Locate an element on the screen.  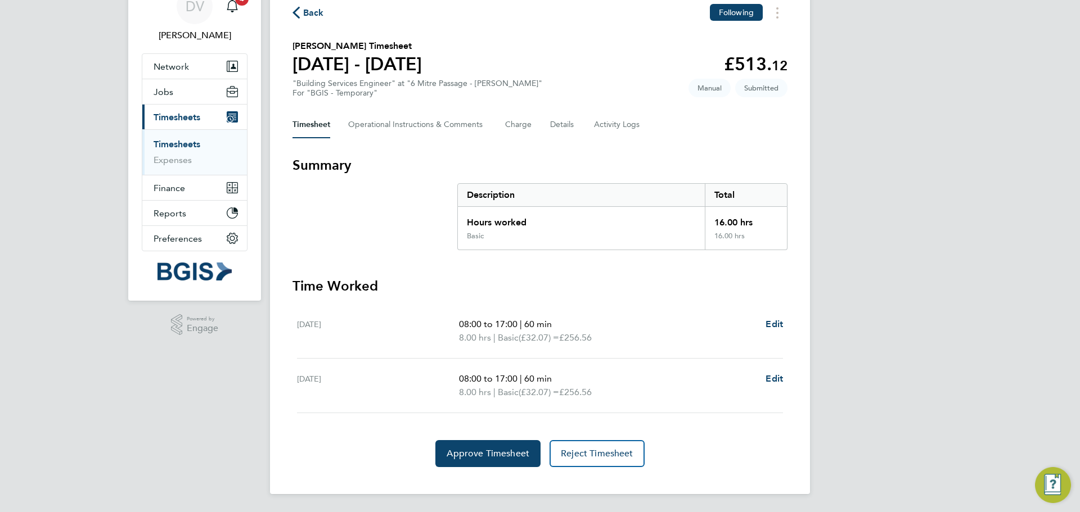
section: Timesheet is located at coordinates (540, 312).